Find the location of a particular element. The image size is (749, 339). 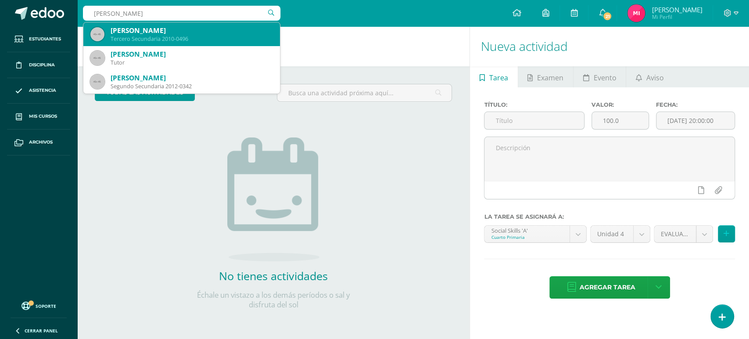

span: Aviso is located at coordinates (655, 78).